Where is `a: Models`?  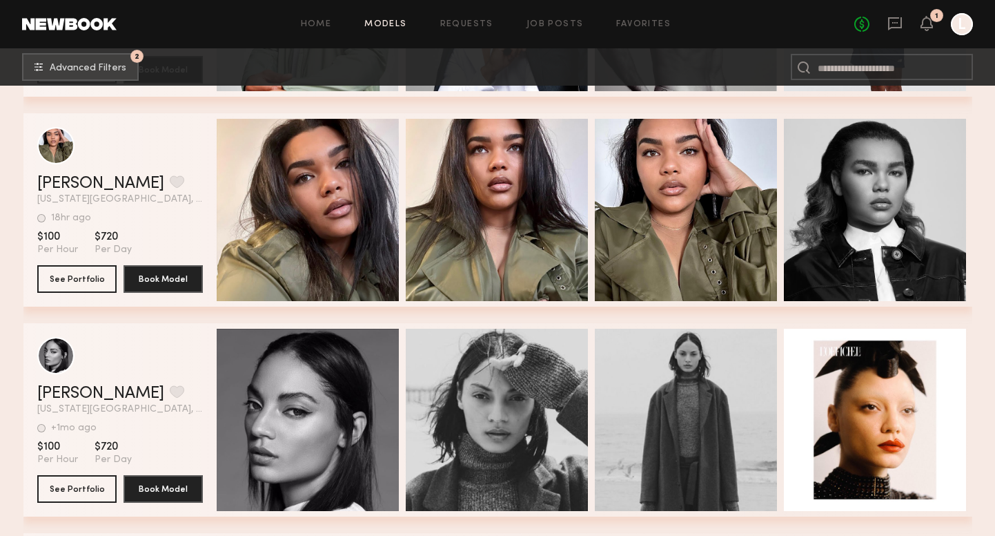 a: Models is located at coordinates (385, 24).